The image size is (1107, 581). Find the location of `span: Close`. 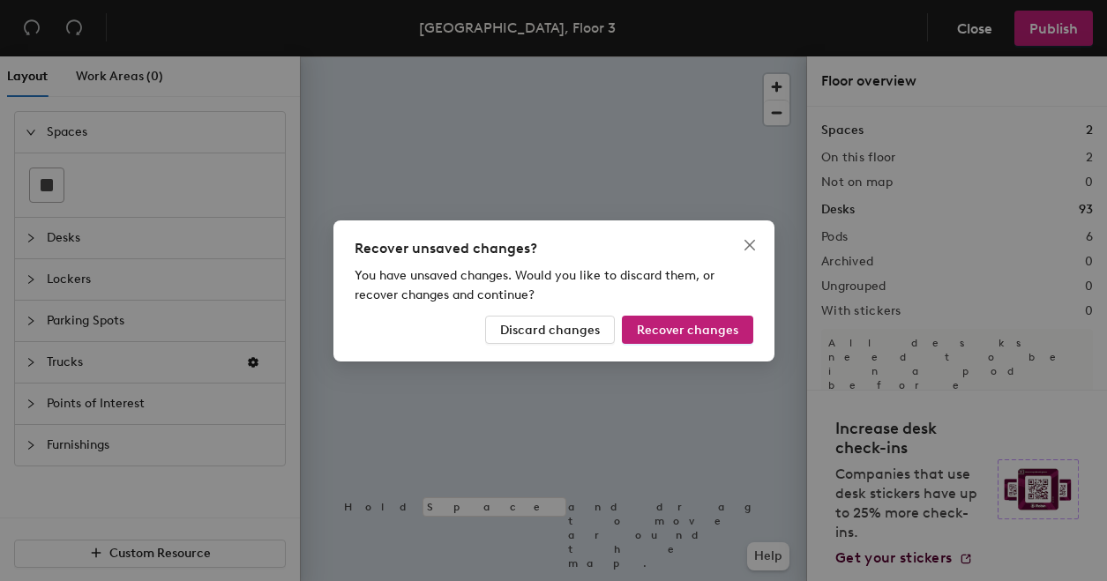

span: Close is located at coordinates (750, 245).